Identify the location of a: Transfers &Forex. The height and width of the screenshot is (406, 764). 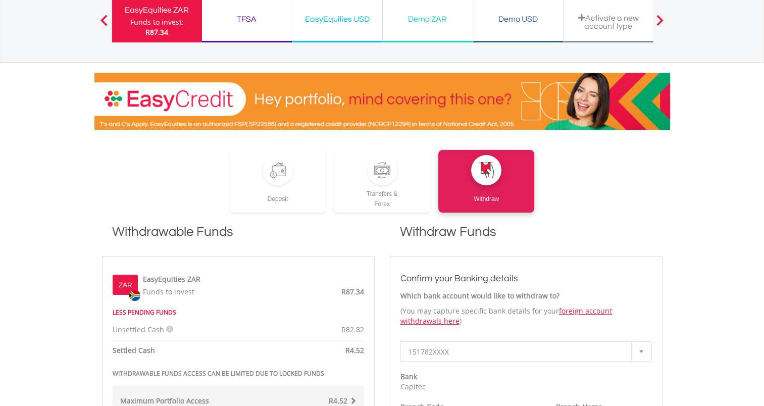
(382, 181).